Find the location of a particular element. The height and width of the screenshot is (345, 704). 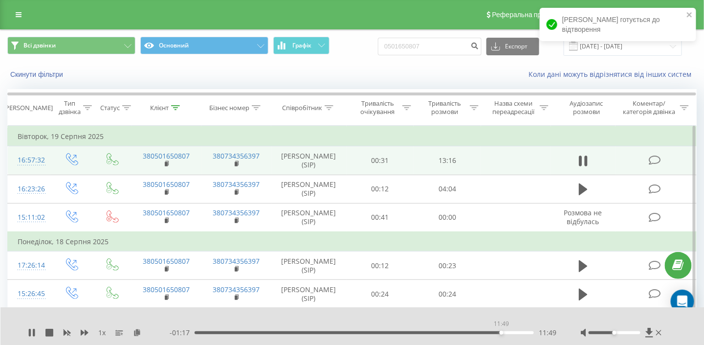

td: 00:41 is located at coordinates (380, 217).